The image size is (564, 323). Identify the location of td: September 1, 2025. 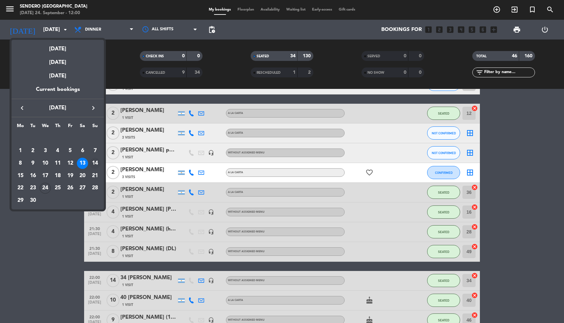
(20, 151).